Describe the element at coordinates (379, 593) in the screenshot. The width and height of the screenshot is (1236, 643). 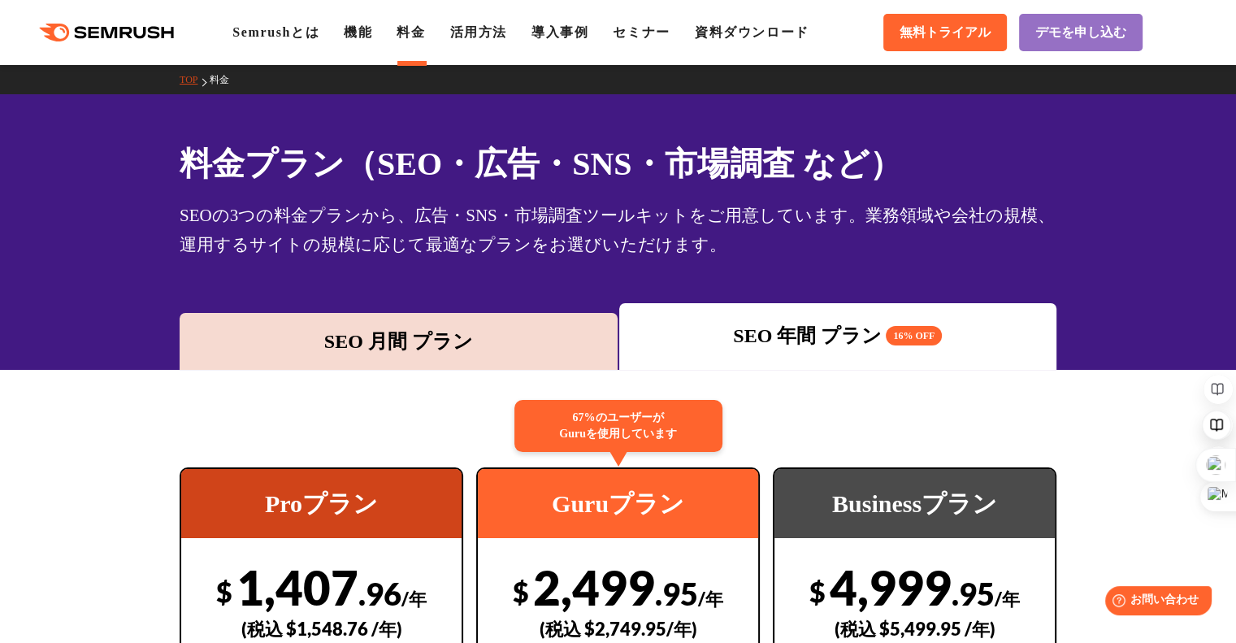
I see `span: .96` at that location.